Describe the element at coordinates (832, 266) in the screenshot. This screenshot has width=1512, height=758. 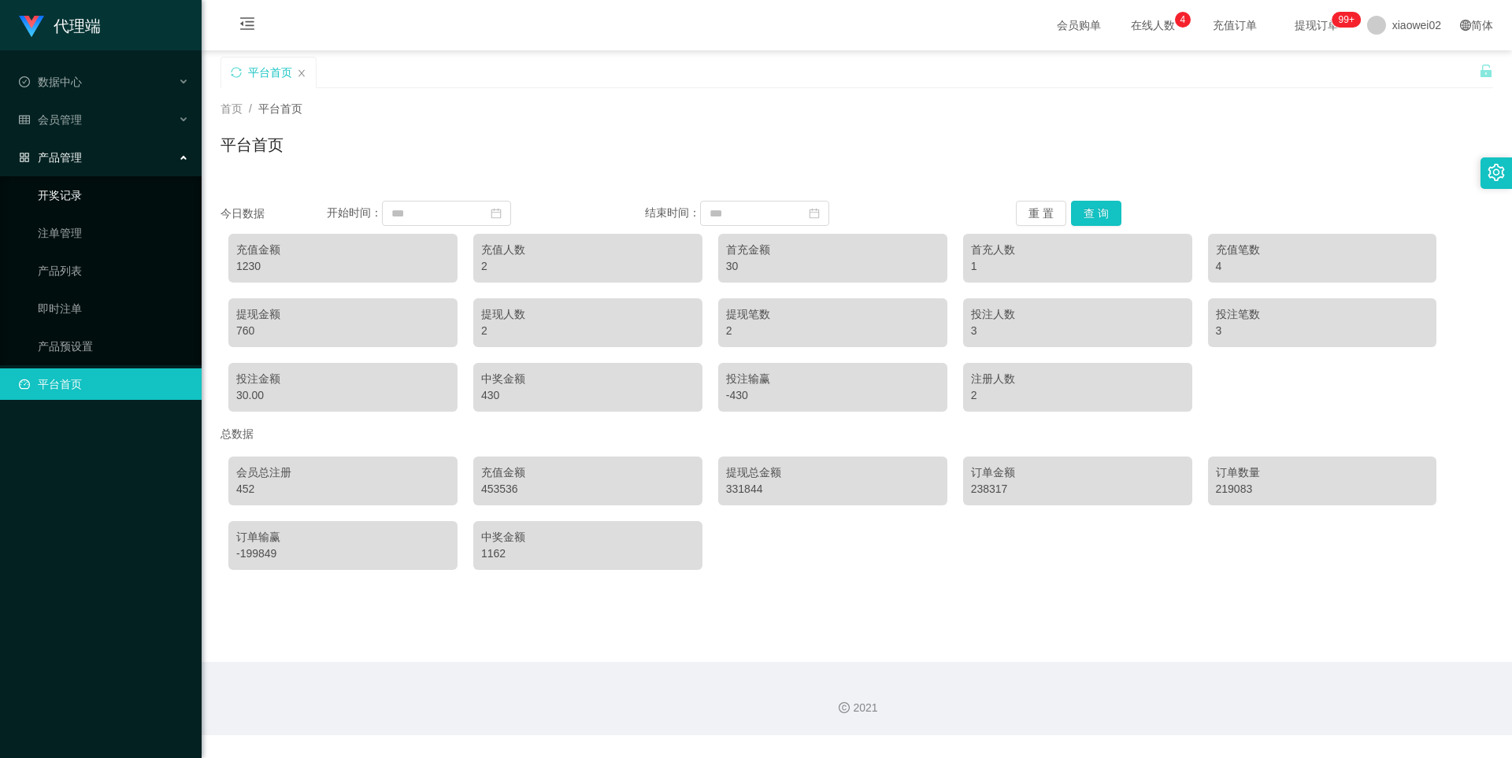
I see `div: 30` at that location.